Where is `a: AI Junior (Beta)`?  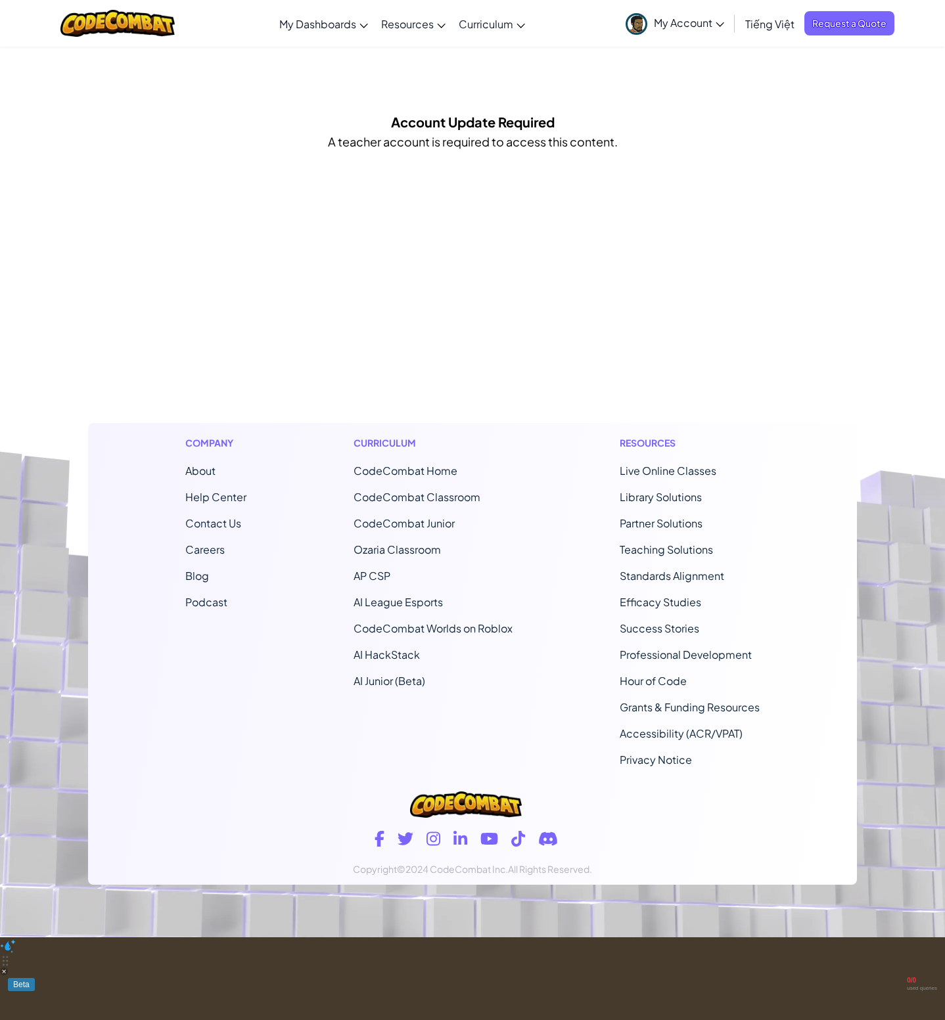
a: AI Junior (Beta) is located at coordinates (389, 680).